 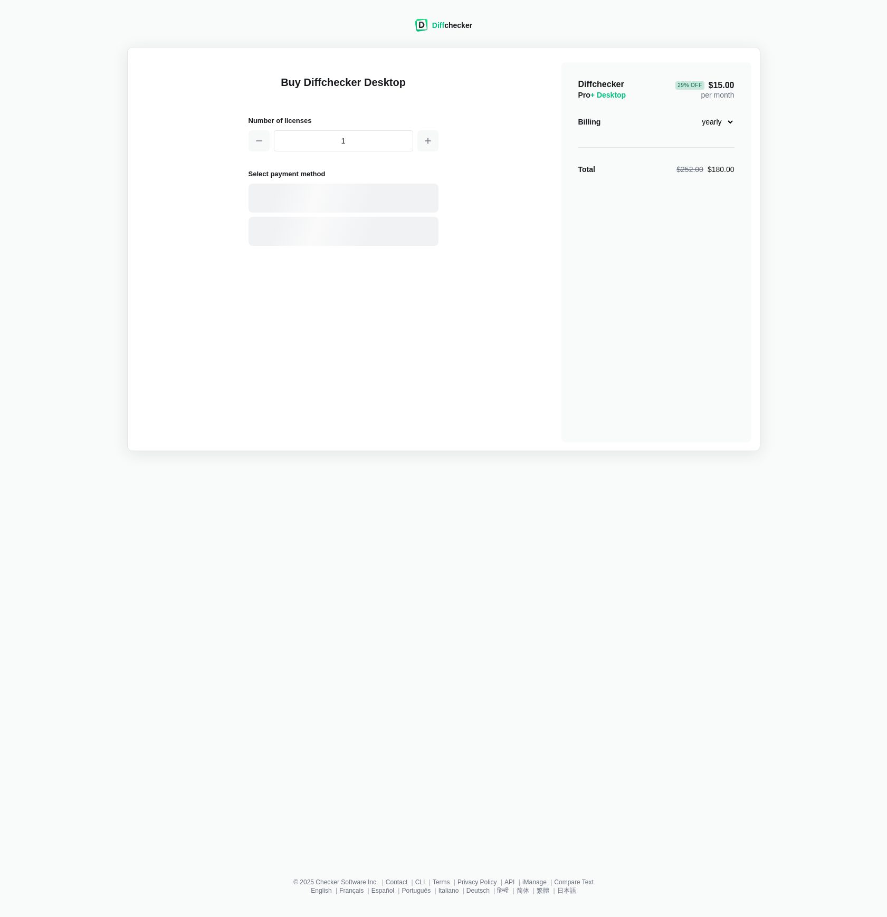 What do you see at coordinates (705, 169) in the screenshot?
I see `div: $180.00` at bounding box center [705, 169].